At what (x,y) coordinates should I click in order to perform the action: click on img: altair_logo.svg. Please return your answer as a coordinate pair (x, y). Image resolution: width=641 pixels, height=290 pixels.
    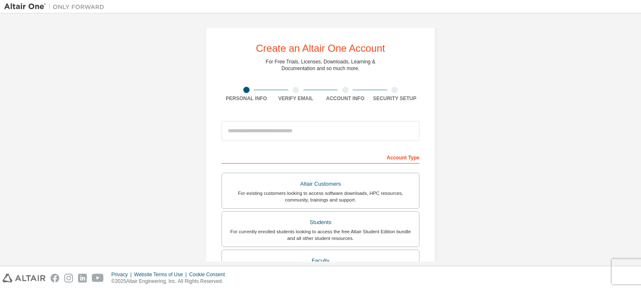
    Looking at the image, I should click on (24, 278).